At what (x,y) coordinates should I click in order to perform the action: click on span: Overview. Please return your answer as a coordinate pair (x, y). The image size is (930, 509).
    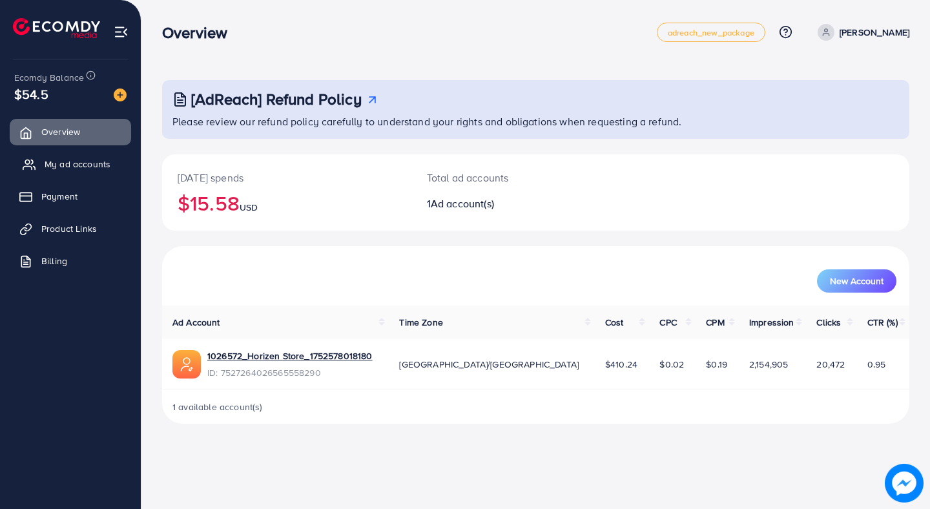
    Looking at the image, I should click on (61, 132).